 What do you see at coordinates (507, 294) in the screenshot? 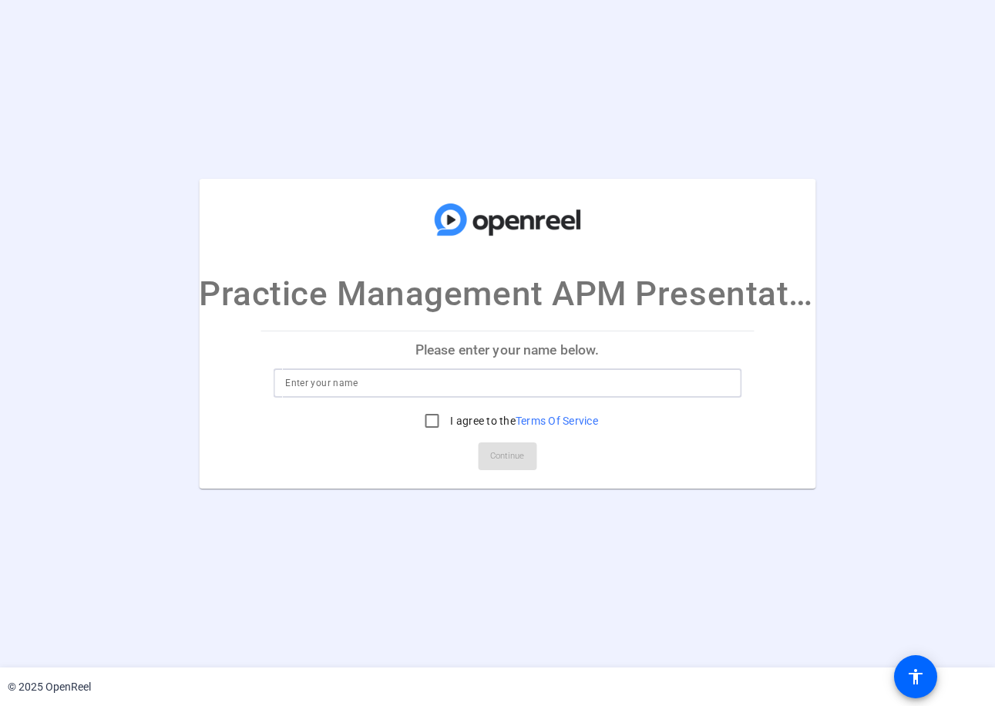
I see `p: Practice Management APM Presentations` at bounding box center [507, 294].